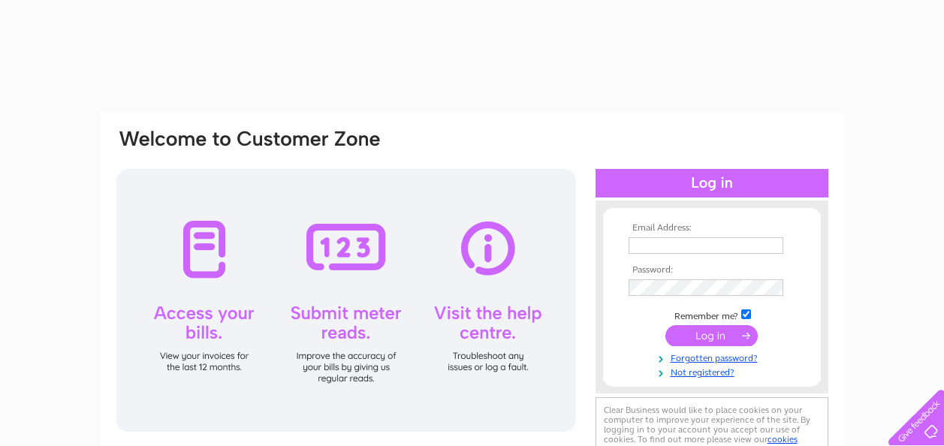 This screenshot has width=944, height=446. Describe the element at coordinates (712, 315) in the screenshot. I see `td: Remember me?` at that location.